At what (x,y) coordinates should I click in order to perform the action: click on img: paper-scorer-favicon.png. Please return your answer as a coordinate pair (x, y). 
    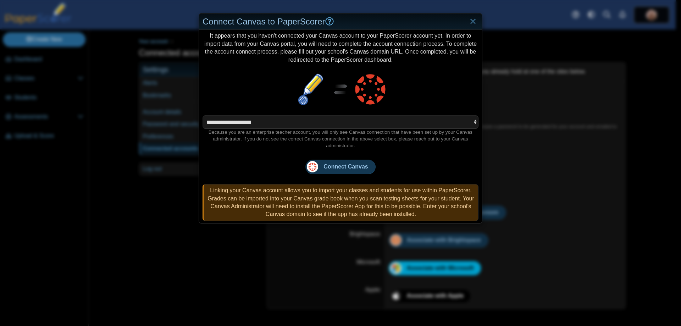
    Looking at the image, I should click on (311, 89).